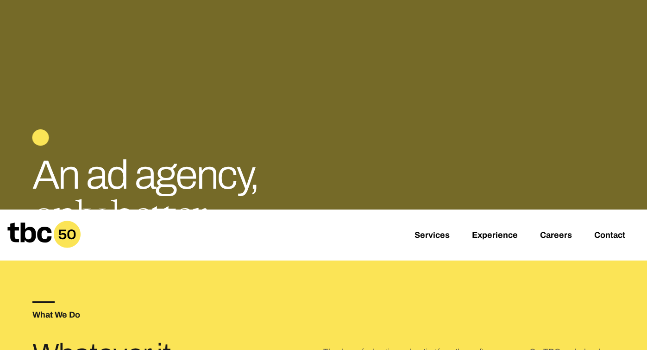  What do you see at coordinates (432, 236) in the screenshot?
I see `a: Services` at bounding box center [432, 236].